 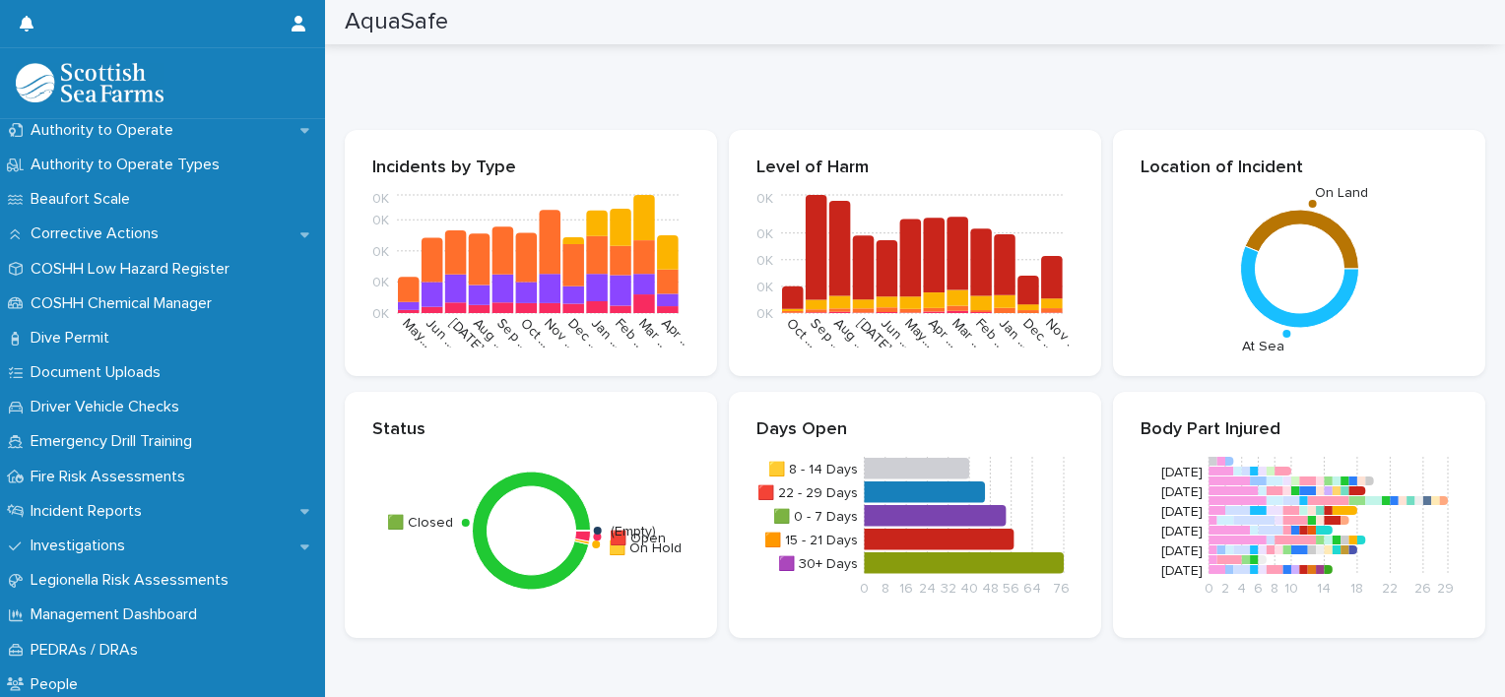 What do you see at coordinates (1010, 589) in the screenshot?
I see `tspan: 56` at bounding box center [1010, 589].